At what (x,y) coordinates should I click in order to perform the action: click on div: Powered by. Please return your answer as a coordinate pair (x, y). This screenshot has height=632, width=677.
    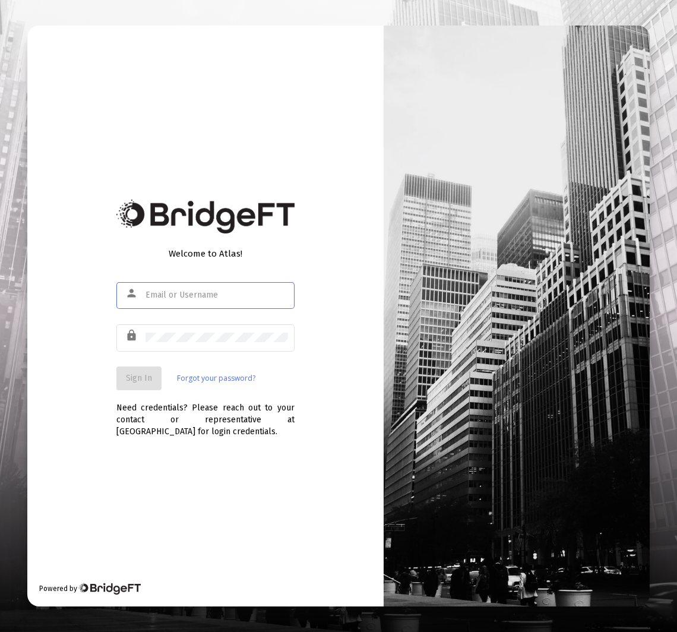
    Looking at the image, I should click on (90, 588).